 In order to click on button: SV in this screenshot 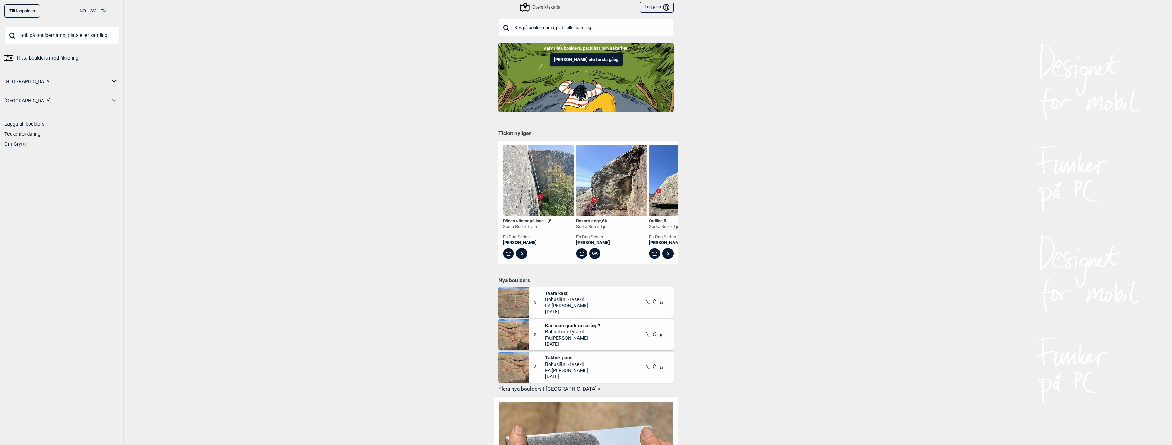, I will do `click(93, 11)`.